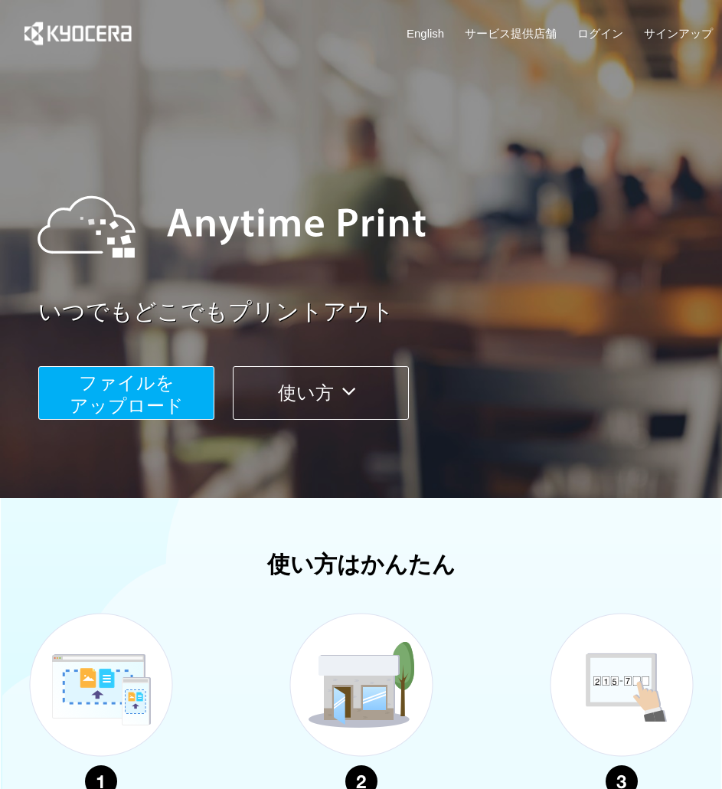 This screenshot has width=722, height=789. Describe the element at coordinates (380, 312) in the screenshot. I see `a: いつでもどこでもプリントアウト` at that location.